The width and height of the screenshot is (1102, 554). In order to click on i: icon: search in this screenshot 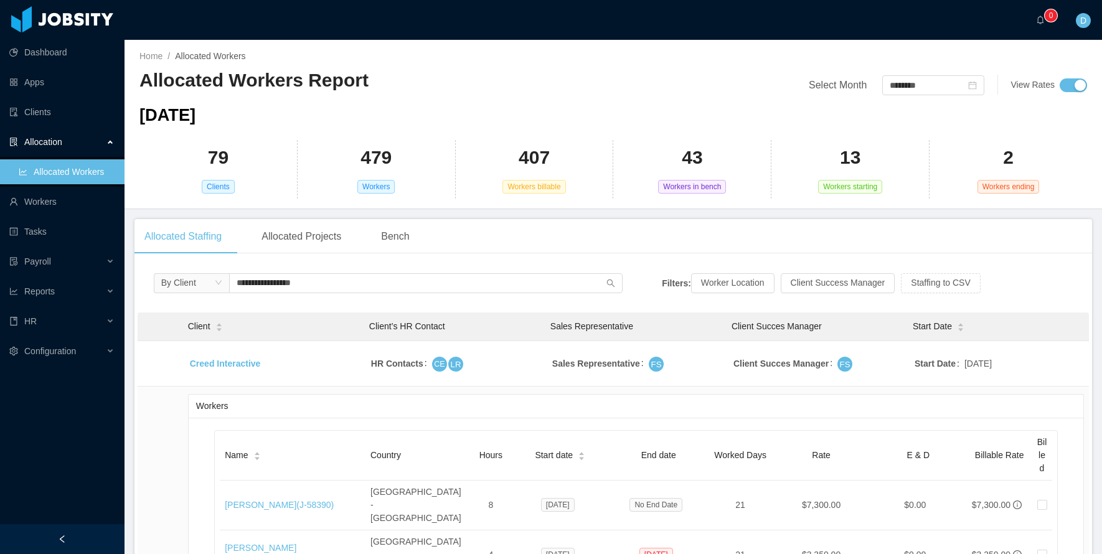, I will do `click(610, 283)`.